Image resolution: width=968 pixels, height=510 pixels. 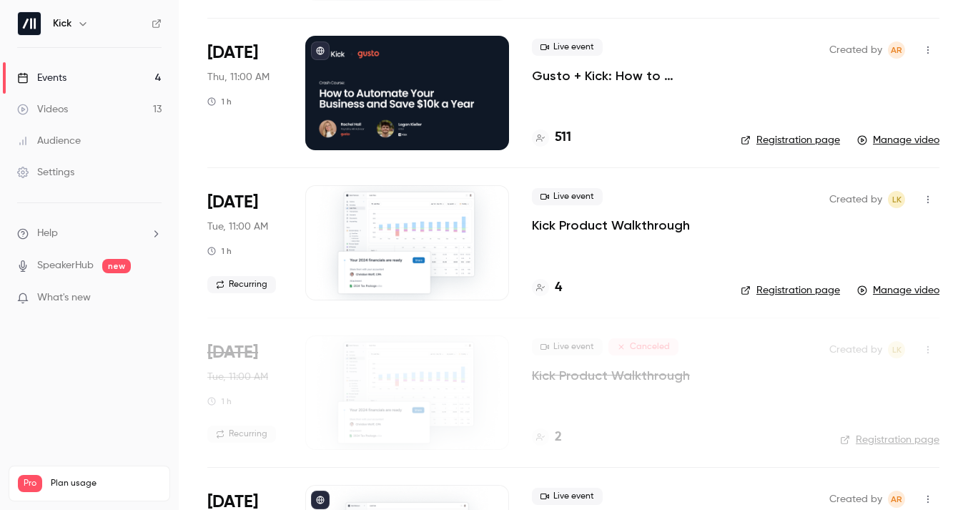 I want to click on p: Gusto + Kick: How to Automate your Business and Save $10k a Year, so click(x=625, y=76).